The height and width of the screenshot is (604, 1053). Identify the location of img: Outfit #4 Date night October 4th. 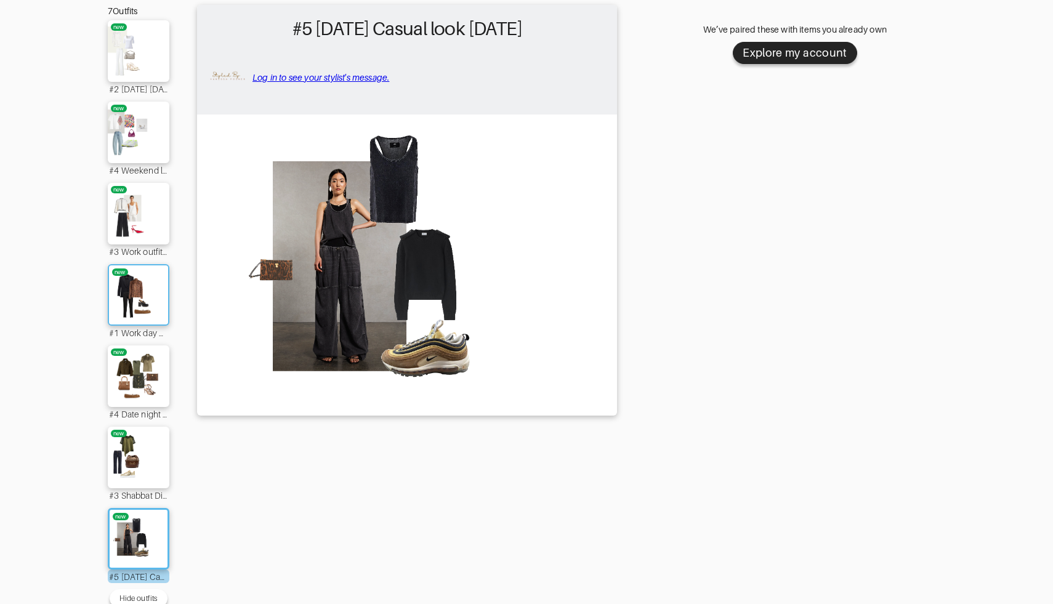
(139, 376).